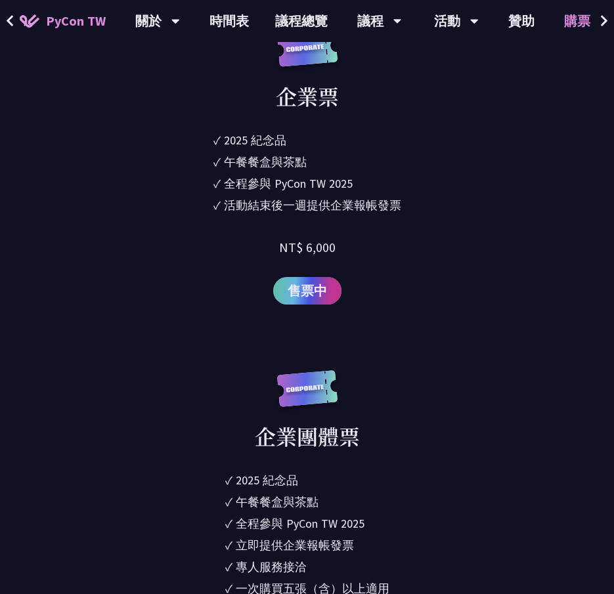 This screenshot has width=614, height=594. Describe the element at coordinates (307, 291) in the screenshot. I see `button: 售票中` at that location.